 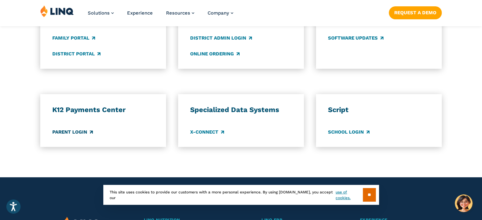 I want to click on nav: Button Navigation, so click(x=415, y=12).